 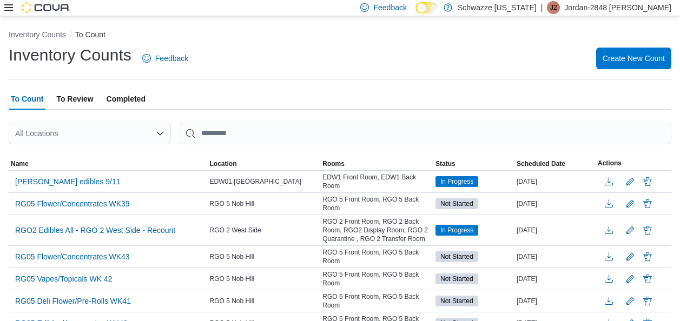 I want to click on button: Status, so click(x=474, y=164).